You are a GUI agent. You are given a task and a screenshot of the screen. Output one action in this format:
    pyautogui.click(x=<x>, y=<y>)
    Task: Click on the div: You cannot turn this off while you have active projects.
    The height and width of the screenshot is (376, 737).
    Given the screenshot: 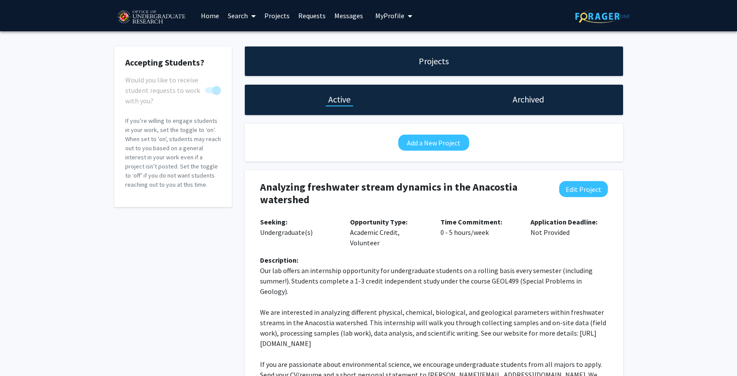 What is the action you would take?
    pyautogui.click(x=173, y=85)
    